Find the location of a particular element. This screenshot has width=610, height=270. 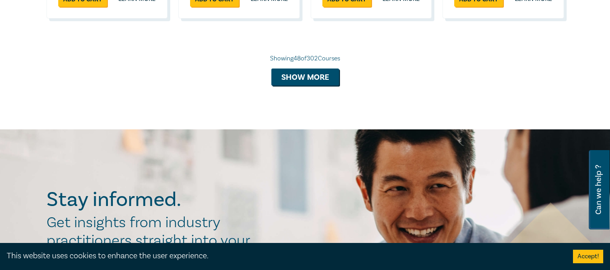

h2: Get insights from industry practitioners straight into your inbox. is located at coordinates (153, 241).